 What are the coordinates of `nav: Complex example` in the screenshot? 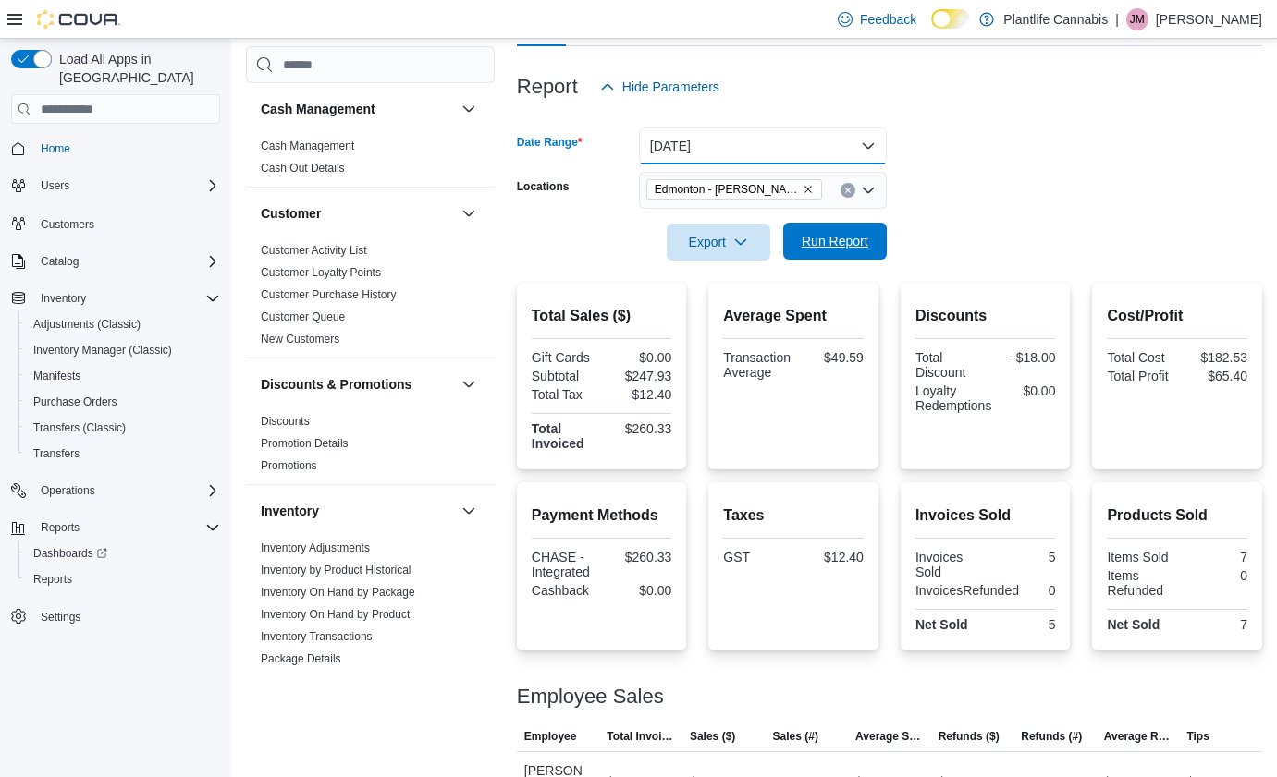 It's located at (116, 403).